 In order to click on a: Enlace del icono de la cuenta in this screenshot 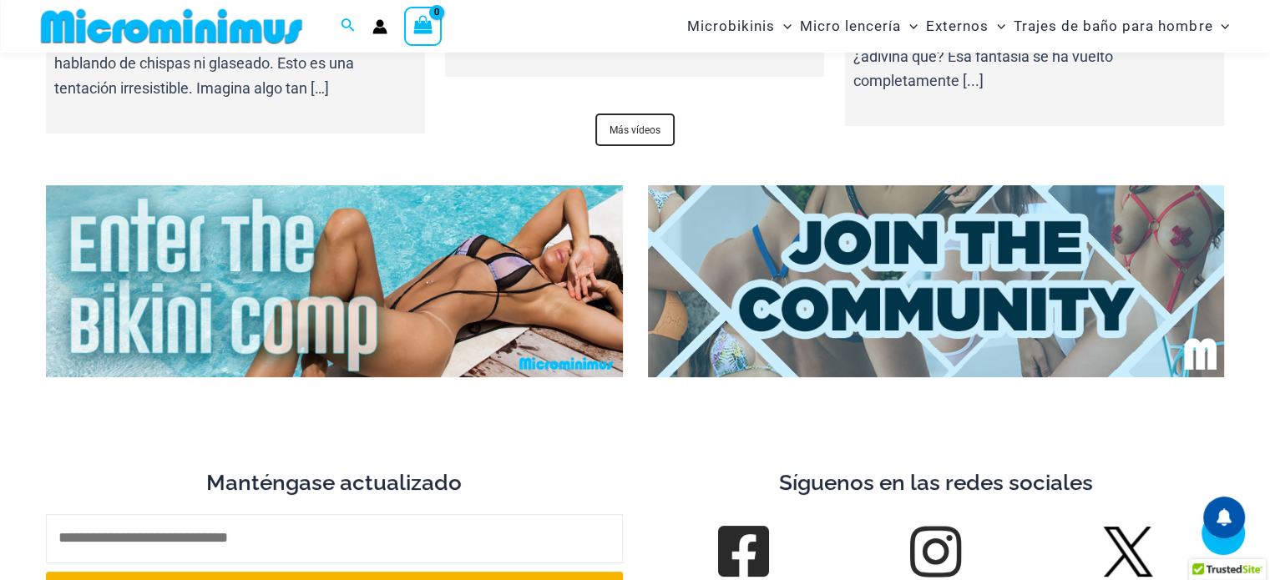, I will do `click(380, 27)`.